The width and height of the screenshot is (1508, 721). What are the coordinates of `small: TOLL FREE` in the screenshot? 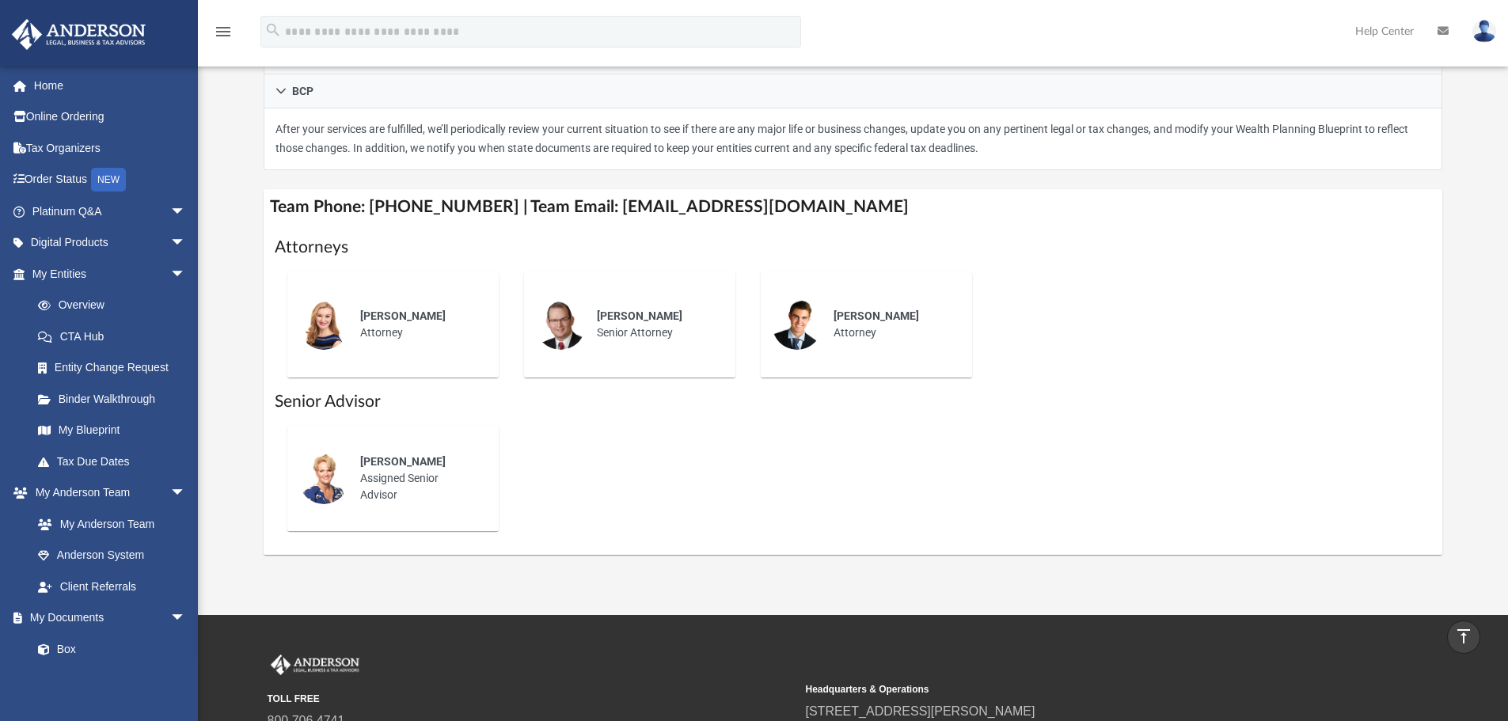 It's located at (531, 699).